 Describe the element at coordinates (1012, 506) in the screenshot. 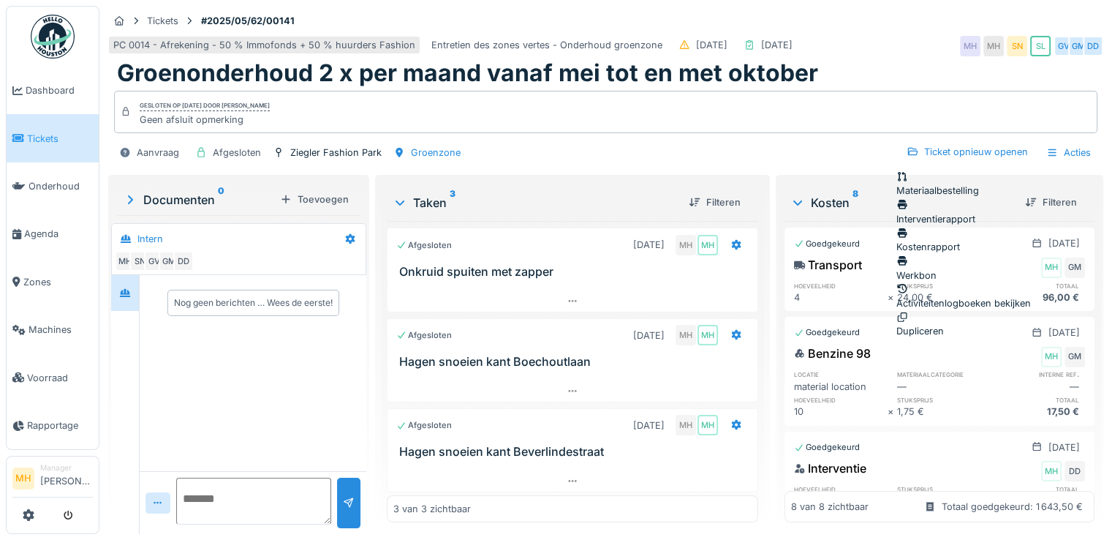

I see `div: Totaal goedgekeurd: 1 643,50 €` at that location.